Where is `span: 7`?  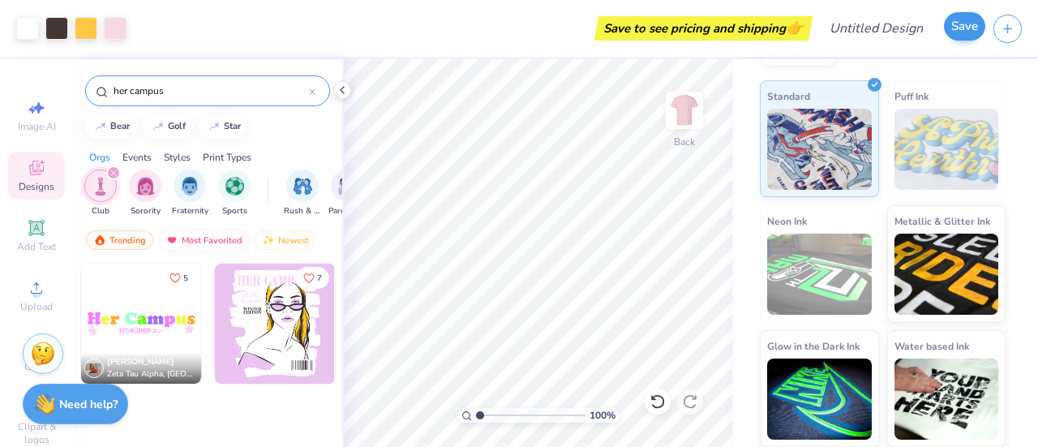
span: 7 is located at coordinates (319, 278).